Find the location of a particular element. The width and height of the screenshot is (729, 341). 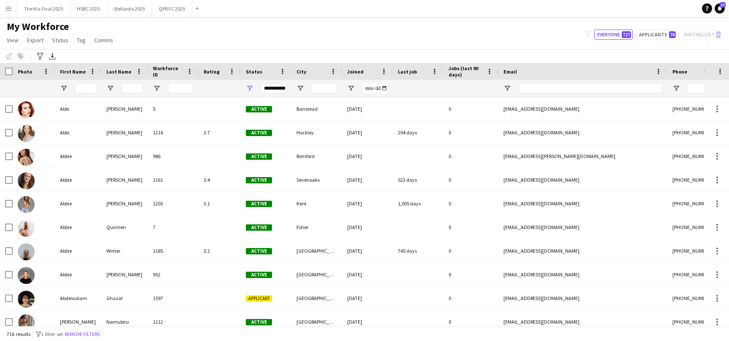

img: Abdessalam Ghazal is located at coordinates (26, 299).